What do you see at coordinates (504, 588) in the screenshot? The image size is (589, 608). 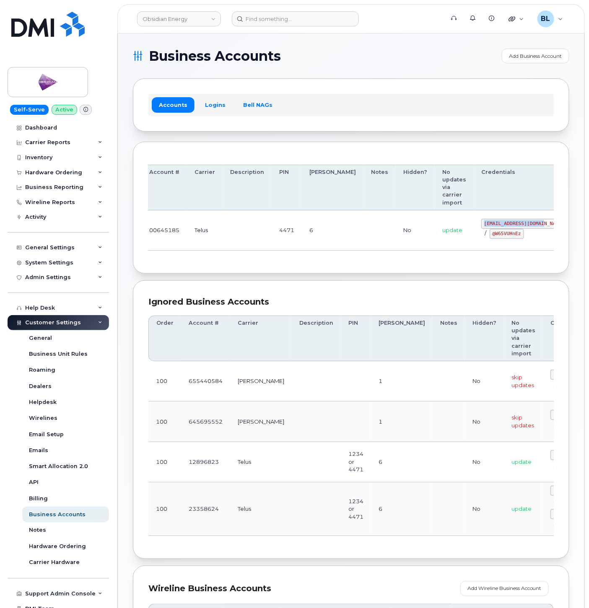 I see `a: Add Wireline Business Account` at bounding box center [504, 588].